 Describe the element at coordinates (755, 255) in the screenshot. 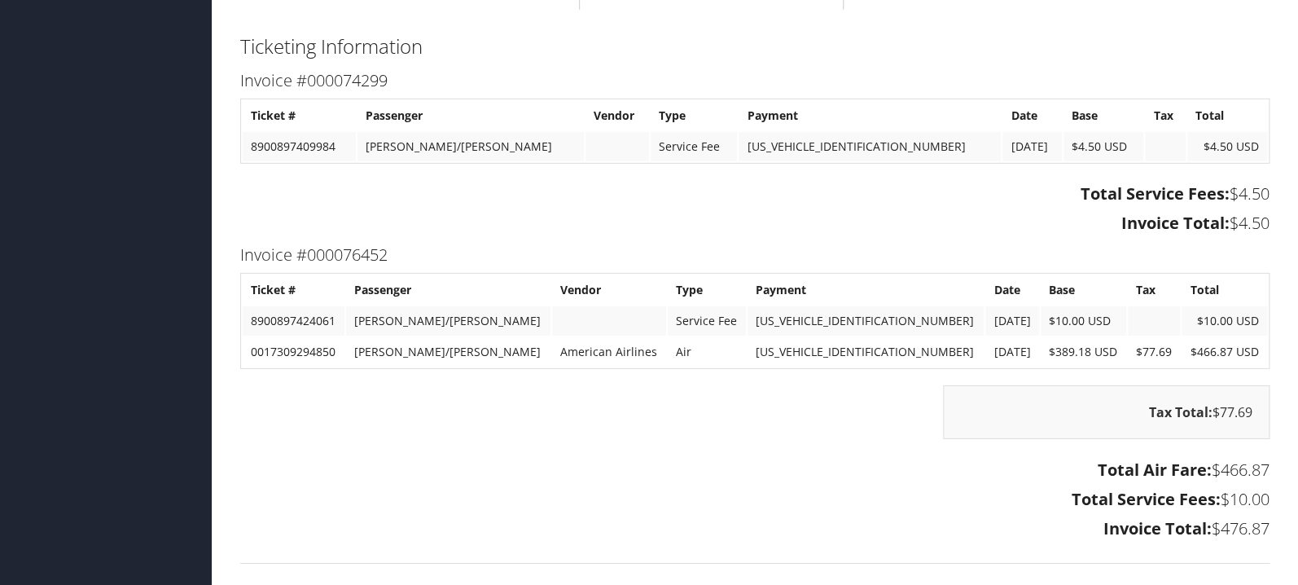

I see `h3: Invoice #000076452` at that location.